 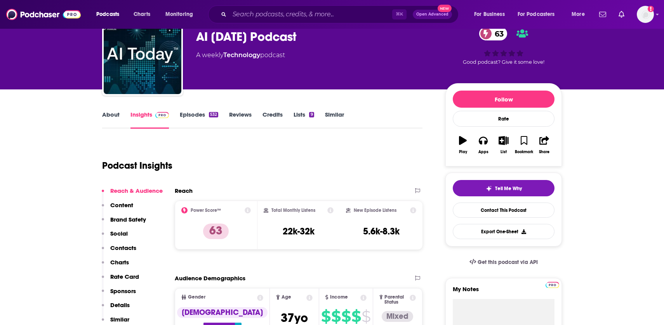 I want to click on a: InsightsPodchaser Pro, so click(x=149, y=120).